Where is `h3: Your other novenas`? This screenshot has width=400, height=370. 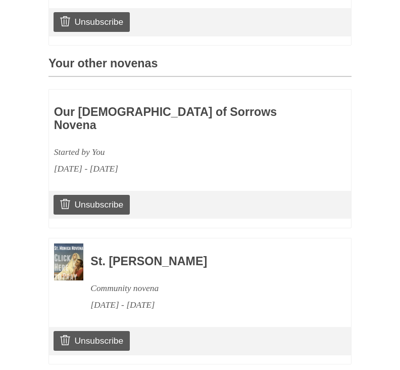
h3: Your other novenas is located at coordinates (200, 67).